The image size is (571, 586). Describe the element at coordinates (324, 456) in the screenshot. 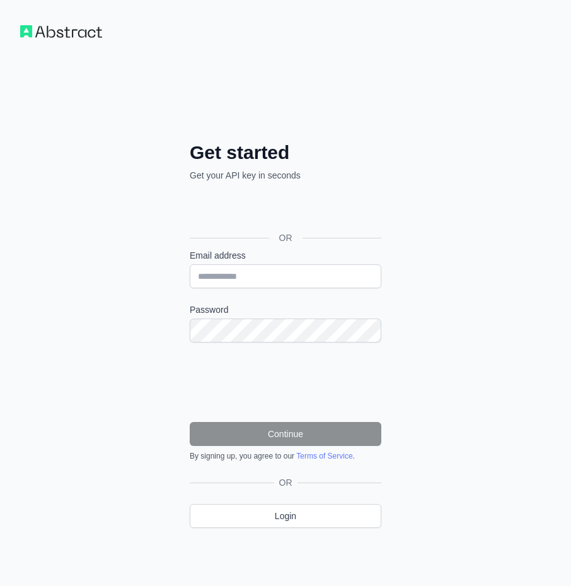

I see `a: Terms of Service` at that location.